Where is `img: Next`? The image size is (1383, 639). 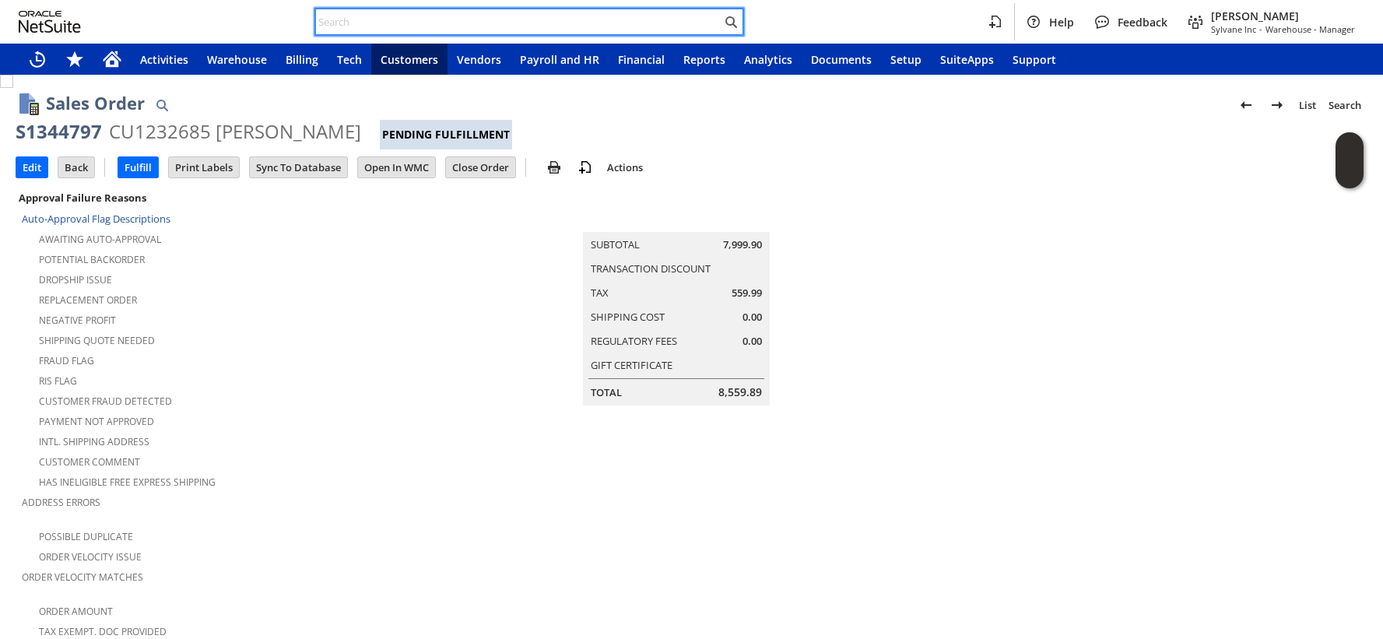
img: Next is located at coordinates (1277, 105).